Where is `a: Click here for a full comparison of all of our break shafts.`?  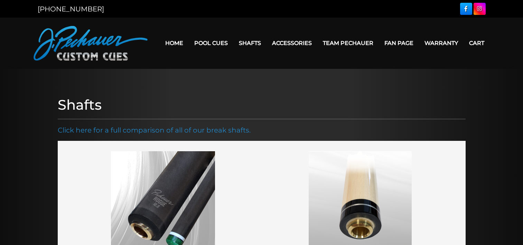 a: Click here for a full comparison of all of our break shafts. is located at coordinates (154, 130).